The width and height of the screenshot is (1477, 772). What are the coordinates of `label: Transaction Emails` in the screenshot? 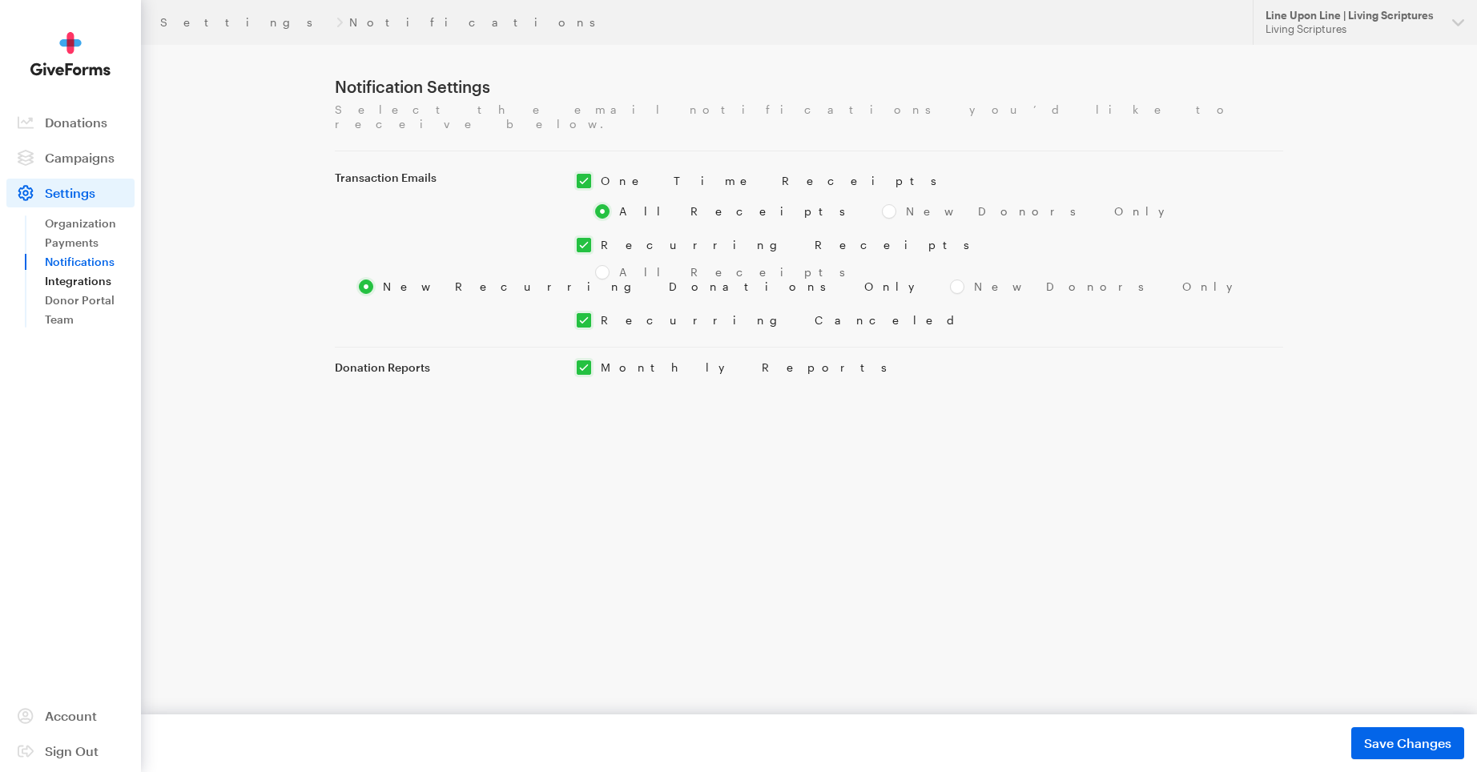 It's located at (446, 178).